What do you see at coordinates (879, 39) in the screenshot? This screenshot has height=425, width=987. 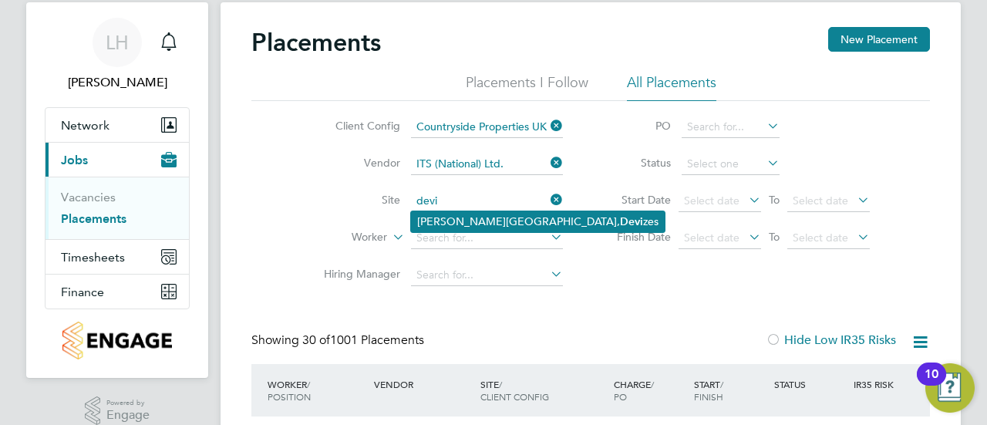 I see `button: New Placement` at bounding box center [879, 39].